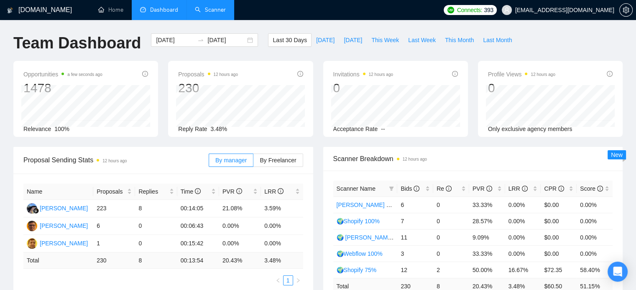  Describe the element at coordinates (359, 254) in the screenshot. I see `a: 🌍Webflow 100%` at that location.